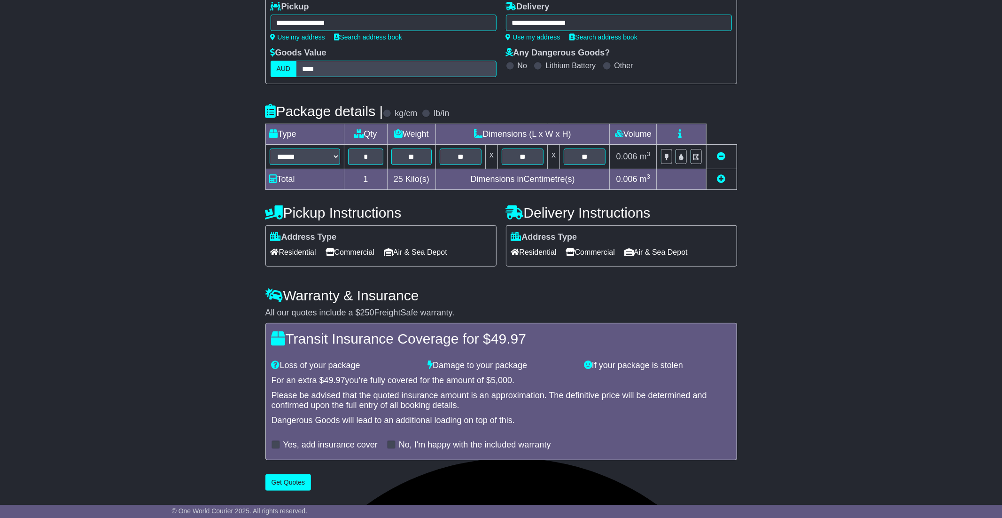 This screenshot has width=1002, height=518. What do you see at coordinates (622, 212) in the screenshot?
I see `h4: Delivery Instructions` at bounding box center [622, 212].